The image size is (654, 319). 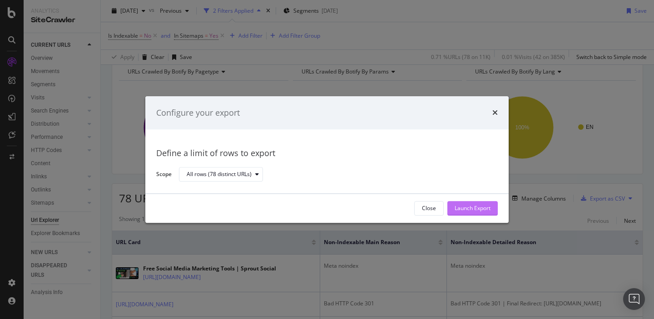 I want to click on button: Launch Export, so click(x=472, y=209).